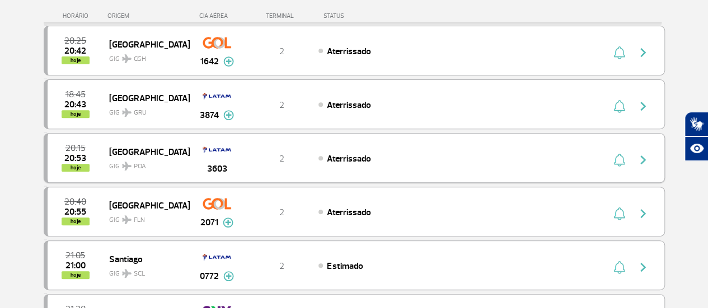  What do you see at coordinates (209, 62) in the screenshot?
I see `span: 1642` at bounding box center [209, 62].